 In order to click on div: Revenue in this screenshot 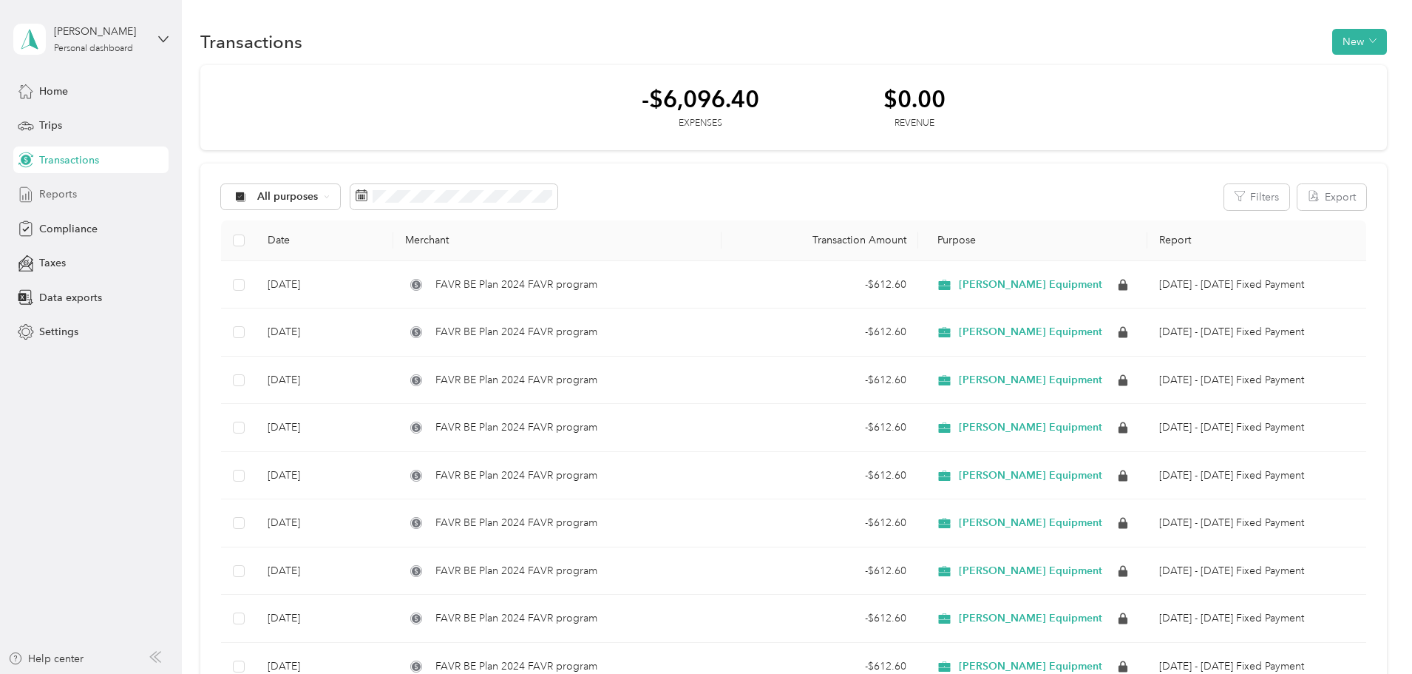, I will do `click(915, 123)`.